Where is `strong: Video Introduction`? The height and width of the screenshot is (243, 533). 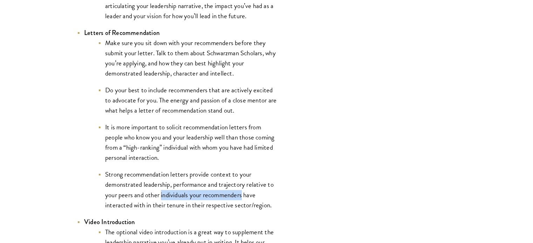
strong: Video Introduction is located at coordinates (110, 222).